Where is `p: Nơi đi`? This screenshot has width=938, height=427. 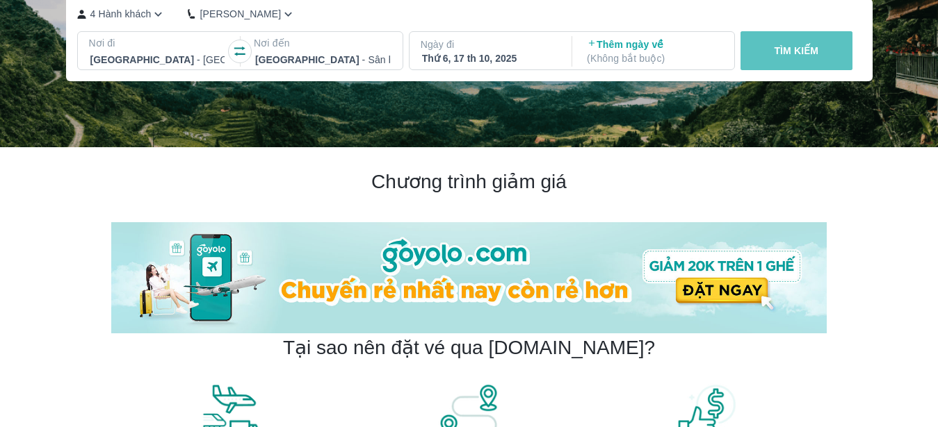 p: Nơi đi is located at coordinates (158, 43).